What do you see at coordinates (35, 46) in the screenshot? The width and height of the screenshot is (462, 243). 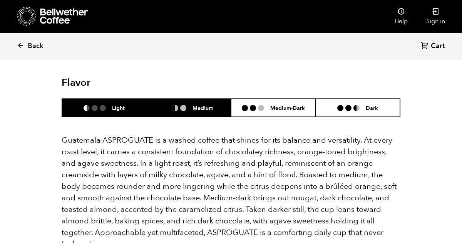 I see `span: Back` at bounding box center [35, 46].